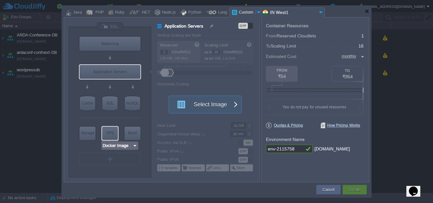  What do you see at coordinates (329, 190) in the screenshot?
I see `button: Cancel` at bounding box center [329, 190].